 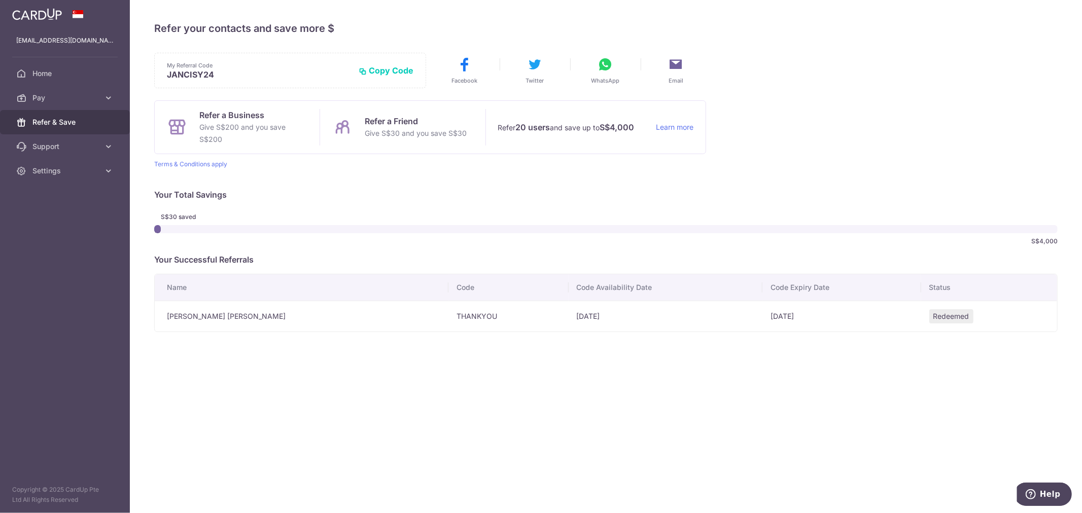 What do you see at coordinates (951, 317) in the screenshot?
I see `span: Redeemed` at bounding box center [951, 317].